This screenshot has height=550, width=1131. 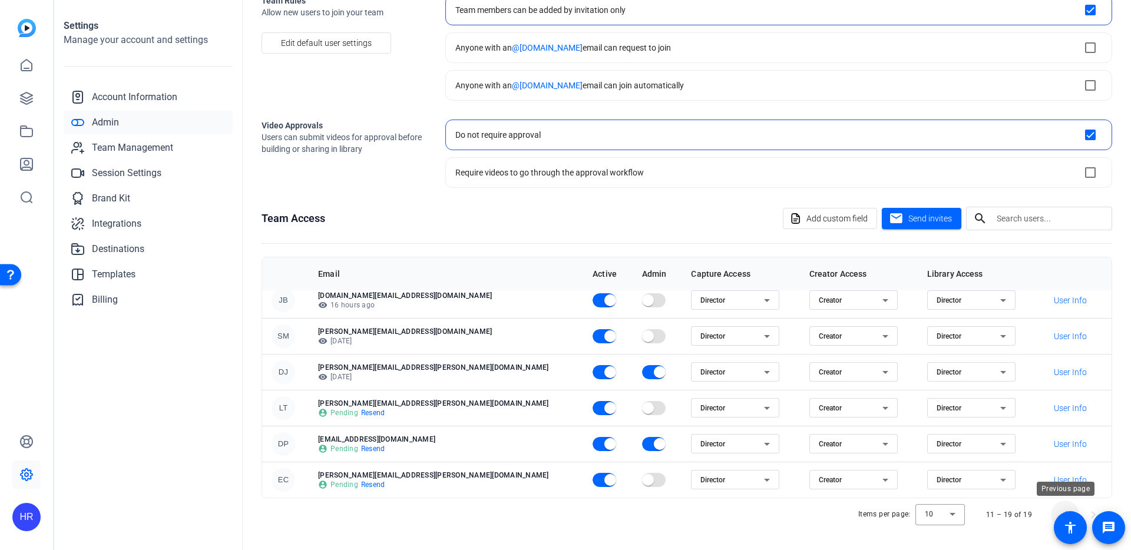 I want to click on div: Require videos to go through the approval workflow, so click(x=550, y=173).